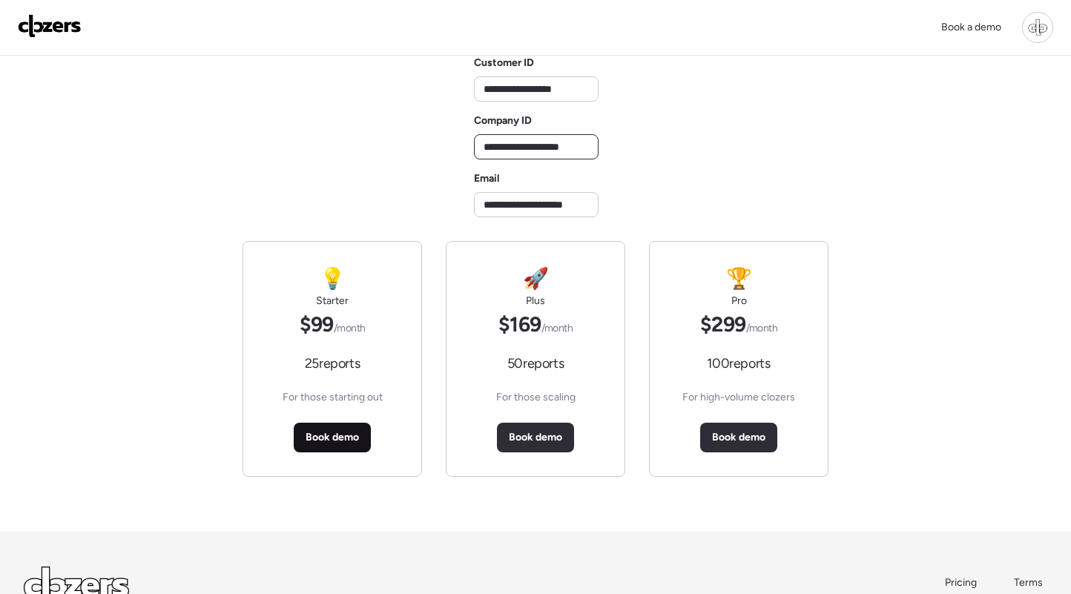 This screenshot has width=1071, height=594. What do you see at coordinates (486, 178) in the screenshot?
I see `label: Email` at bounding box center [486, 178].